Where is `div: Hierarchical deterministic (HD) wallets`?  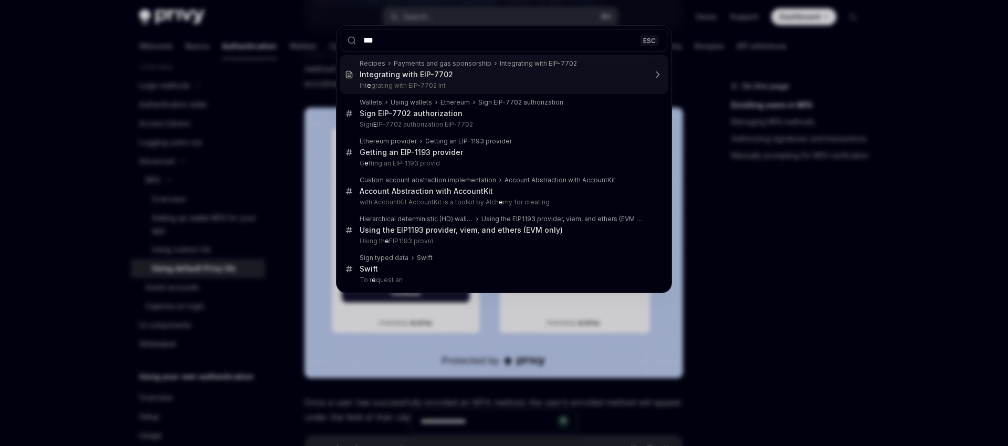 div: Hierarchical deterministic (HD) wallets is located at coordinates (416, 219).